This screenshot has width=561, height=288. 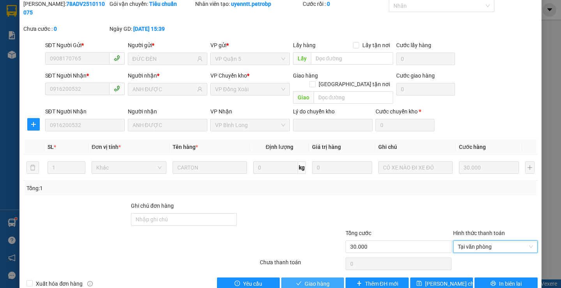 I want to click on span: printer, so click(x=493, y=284).